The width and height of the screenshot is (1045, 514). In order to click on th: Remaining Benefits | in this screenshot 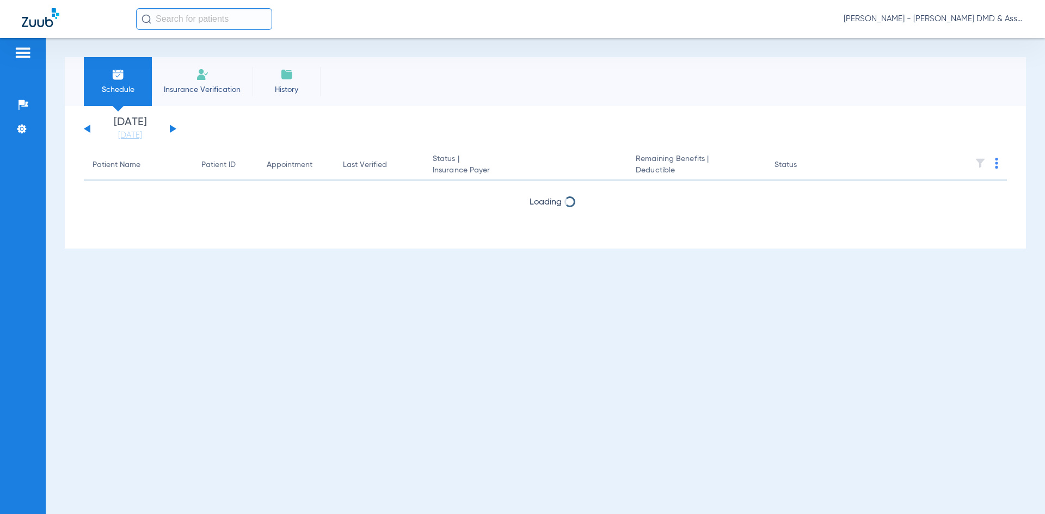, I will do `click(696, 165)`.